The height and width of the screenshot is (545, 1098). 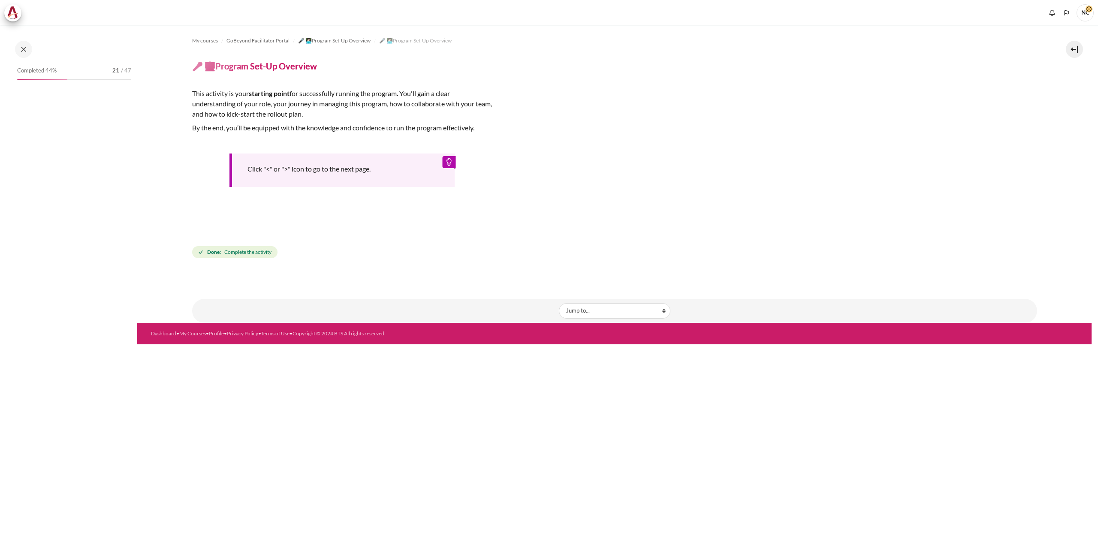 What do you see at coordinates (216, 333) in the screenshot?
I see `a: Profile` at bounding box center [216, 333].